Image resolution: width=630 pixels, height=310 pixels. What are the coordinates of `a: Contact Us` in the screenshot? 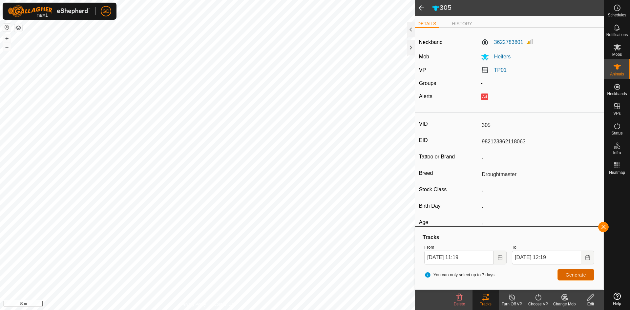 It's located at (224, 305).